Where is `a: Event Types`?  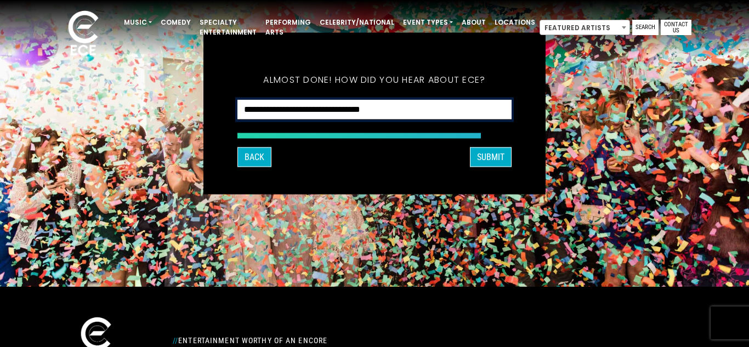
a: Event Types is located at coordinates (427, 22).